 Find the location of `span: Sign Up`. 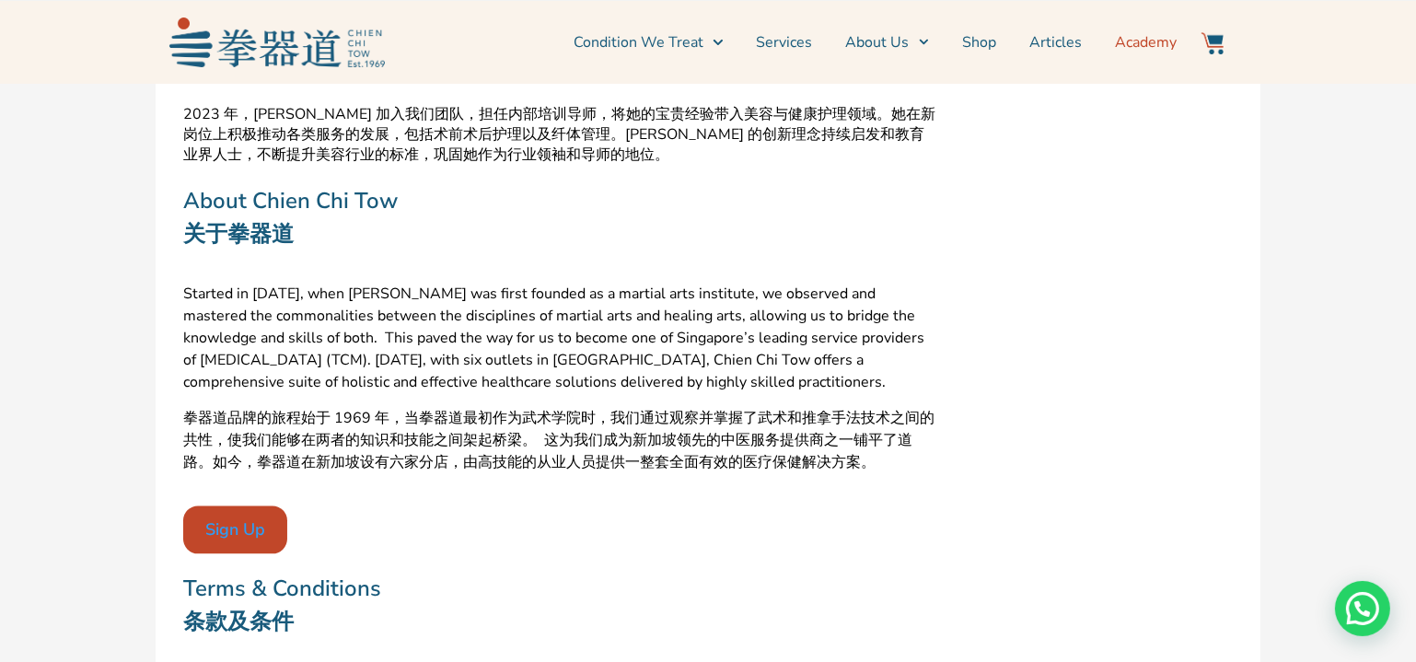

span: Sign Up is located at coordinates (235, 530).